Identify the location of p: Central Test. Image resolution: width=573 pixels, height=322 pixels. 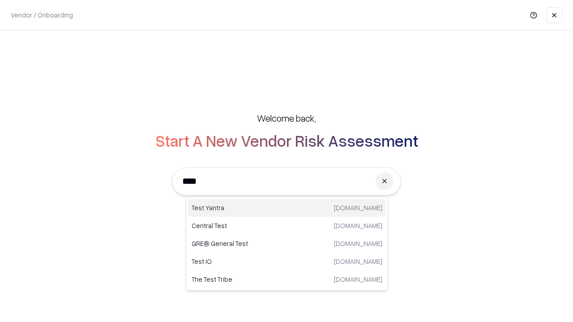
(239, 226).